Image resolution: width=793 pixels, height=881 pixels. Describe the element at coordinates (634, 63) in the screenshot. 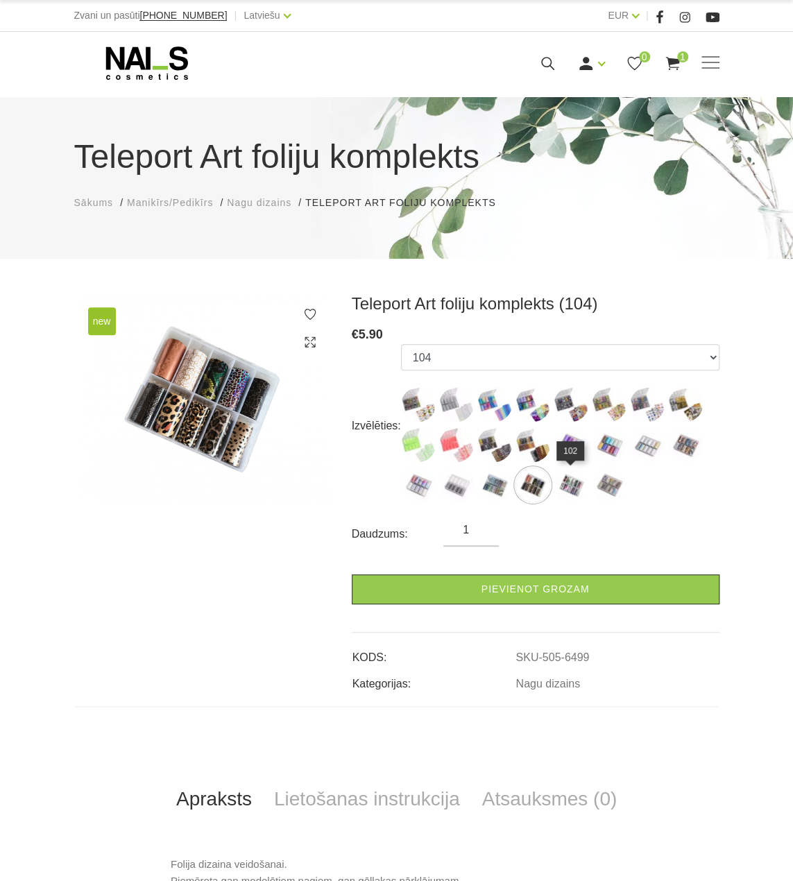

I see `a: 0` at that location.